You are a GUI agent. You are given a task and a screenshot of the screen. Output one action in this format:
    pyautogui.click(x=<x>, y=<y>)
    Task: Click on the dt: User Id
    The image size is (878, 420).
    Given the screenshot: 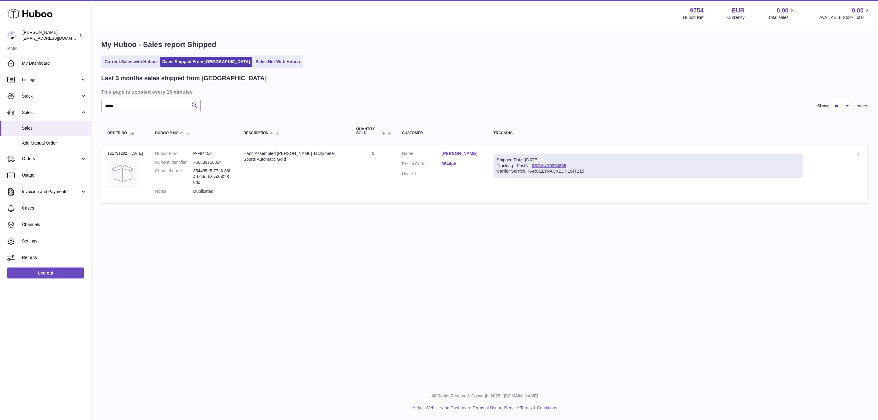 What is the action you would take?
    pyautogui.click(x=422, y=174)
    